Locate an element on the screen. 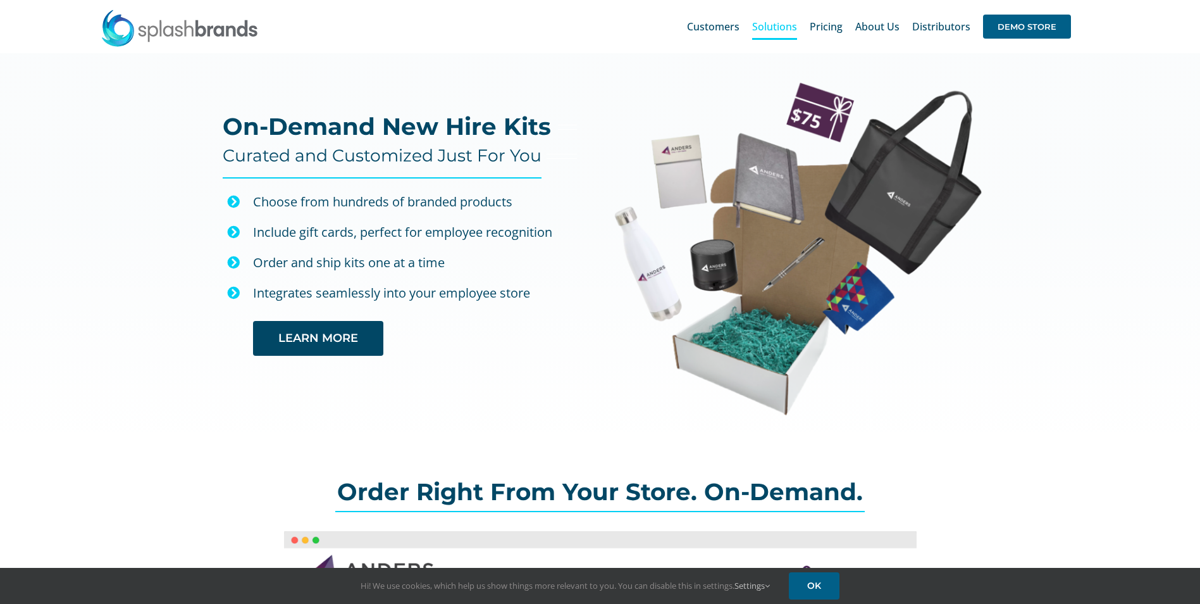  a: Customers is located at coordinates (713, 27).